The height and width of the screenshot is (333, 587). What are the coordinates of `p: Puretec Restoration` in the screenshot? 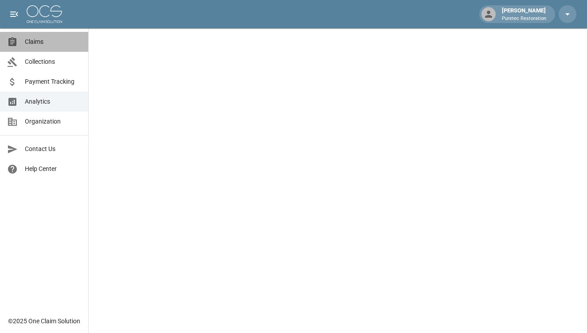 It's located at (524, 19).